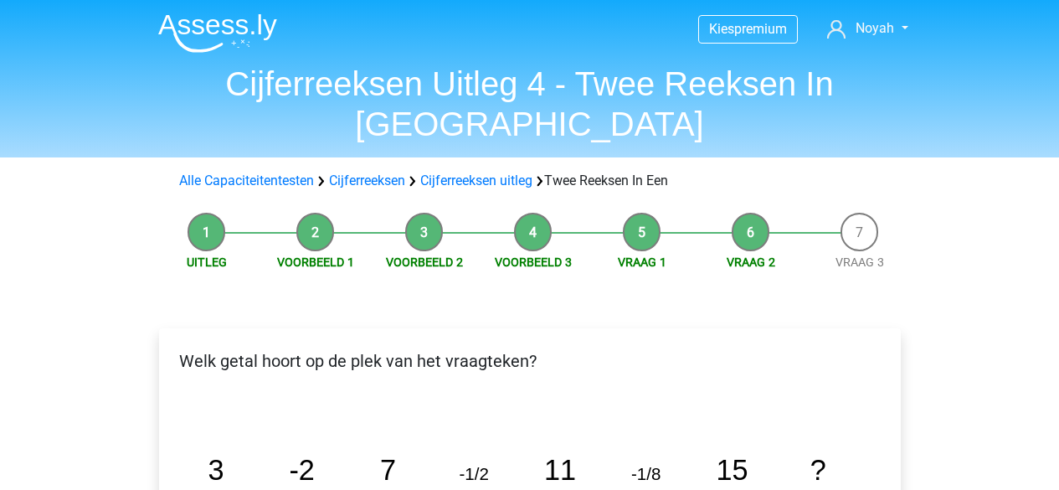 This screenshot has height=490, width=1059. Describe the element at coordinates (387, 470) in the screenshot. I see `tspan: 7` at that location.